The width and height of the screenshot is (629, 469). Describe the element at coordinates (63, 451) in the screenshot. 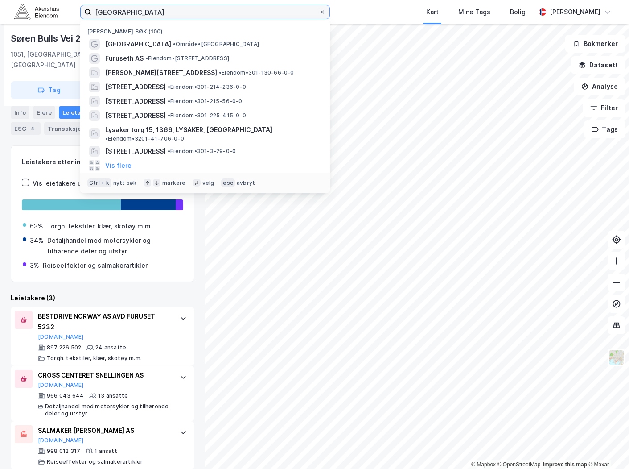

I see `div: 998 012 317` at that location.